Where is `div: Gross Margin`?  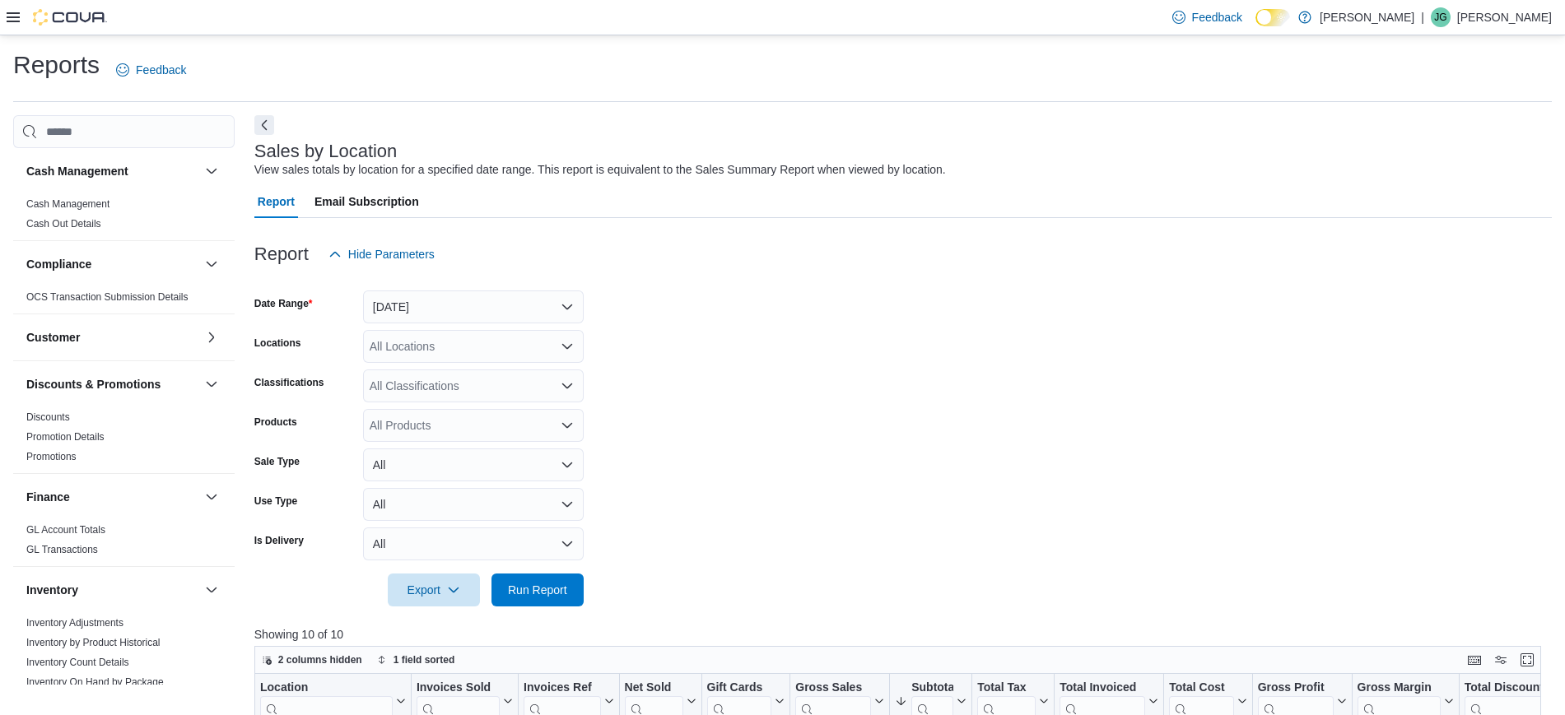
div: Gross Margin is located at coordinates (1398, 688).